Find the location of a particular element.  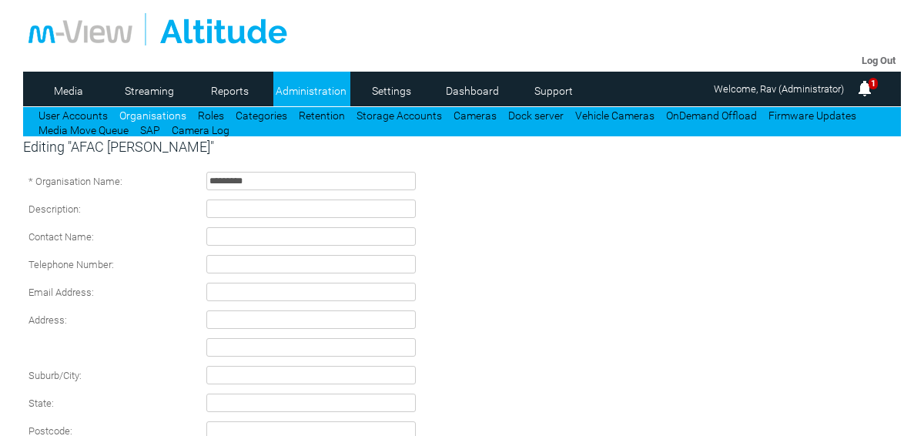

a: Reports is located at coordinates (229, 91).